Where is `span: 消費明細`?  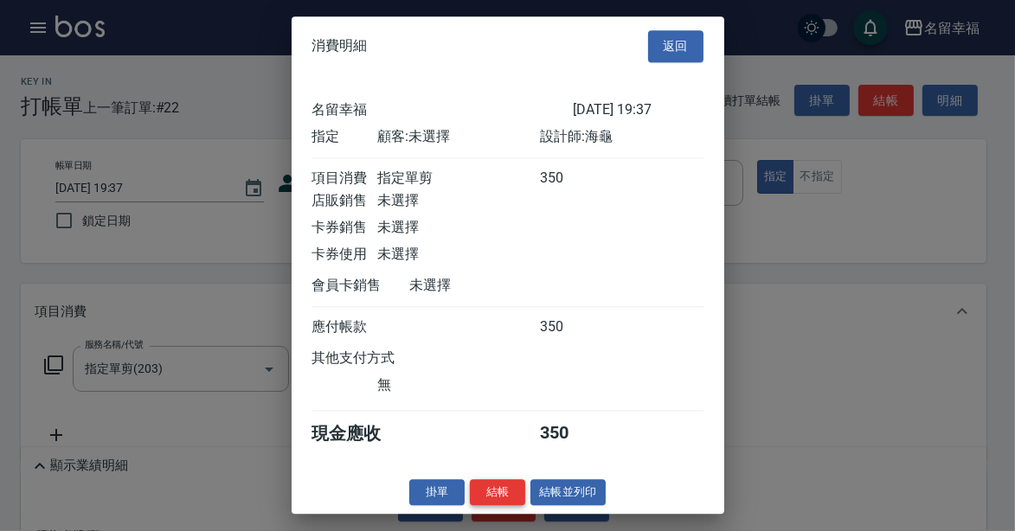 span: 消費明細 is located at coordinates (340, 47).